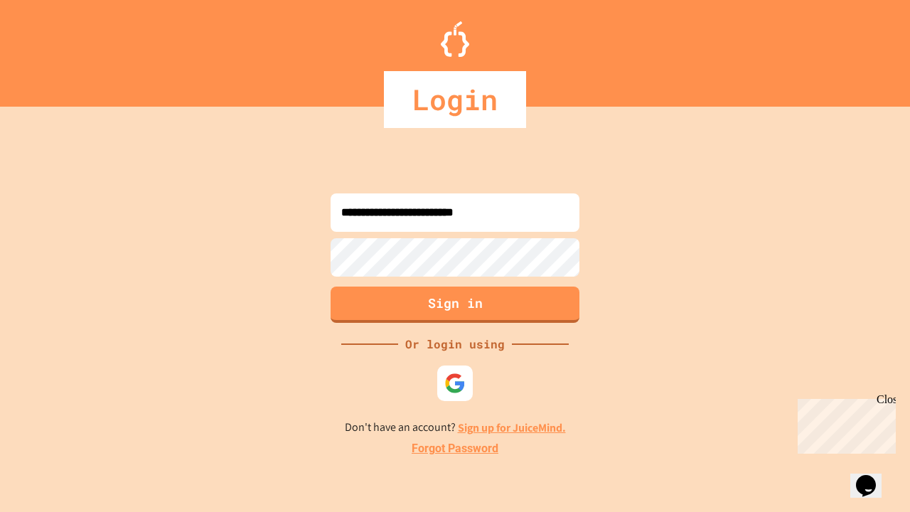 Image resolution: width=910 pixels, height=512 pixels. What do you see at coordinates (455, 344) in the screenshot?
I see `div: Or login using` at bounding box center [455, 344].